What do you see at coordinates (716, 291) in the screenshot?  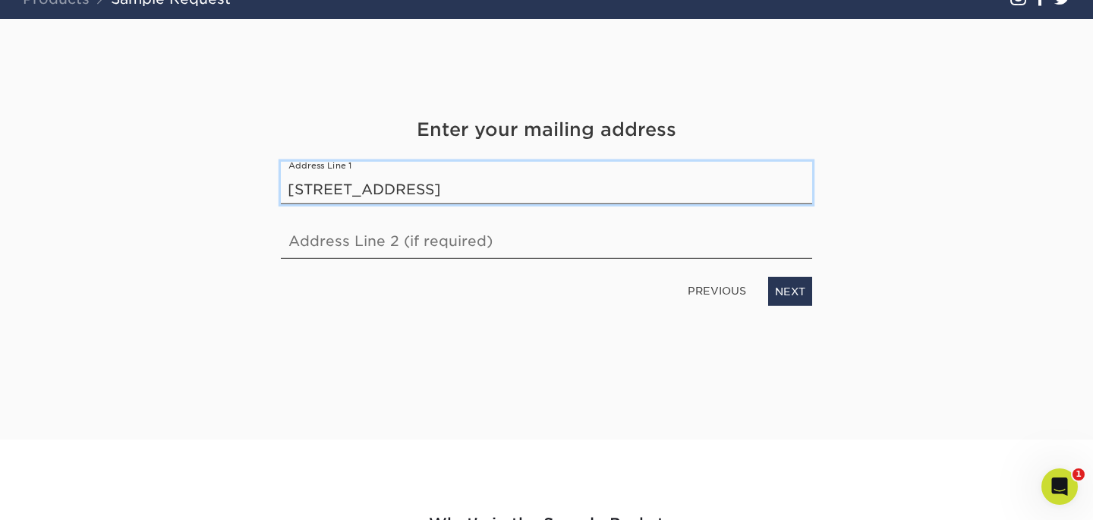 I see `a: PREVIOUS` at bounding box center [716, 291].